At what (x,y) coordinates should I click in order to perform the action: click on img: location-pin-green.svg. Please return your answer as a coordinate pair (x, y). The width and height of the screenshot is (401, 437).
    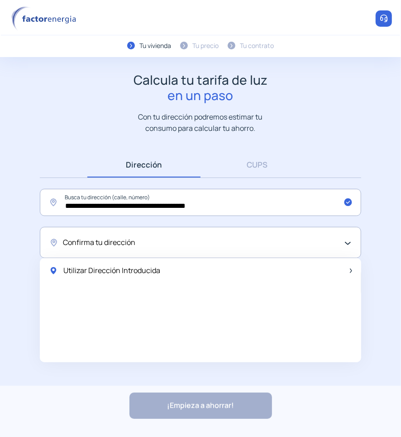
    Looking at the image, I should click on (53, 271).